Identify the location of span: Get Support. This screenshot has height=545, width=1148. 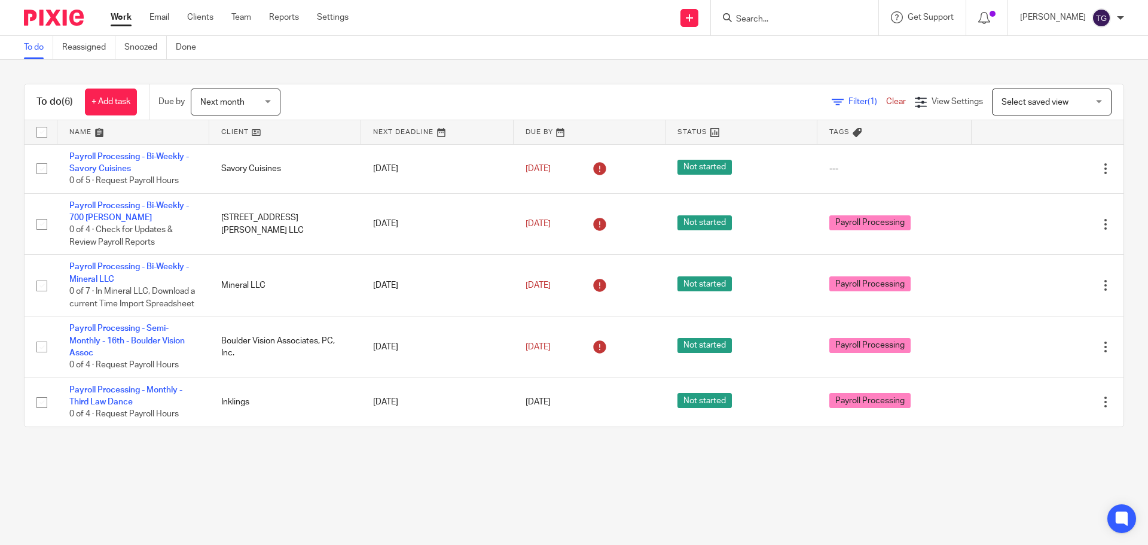
(930, 17).